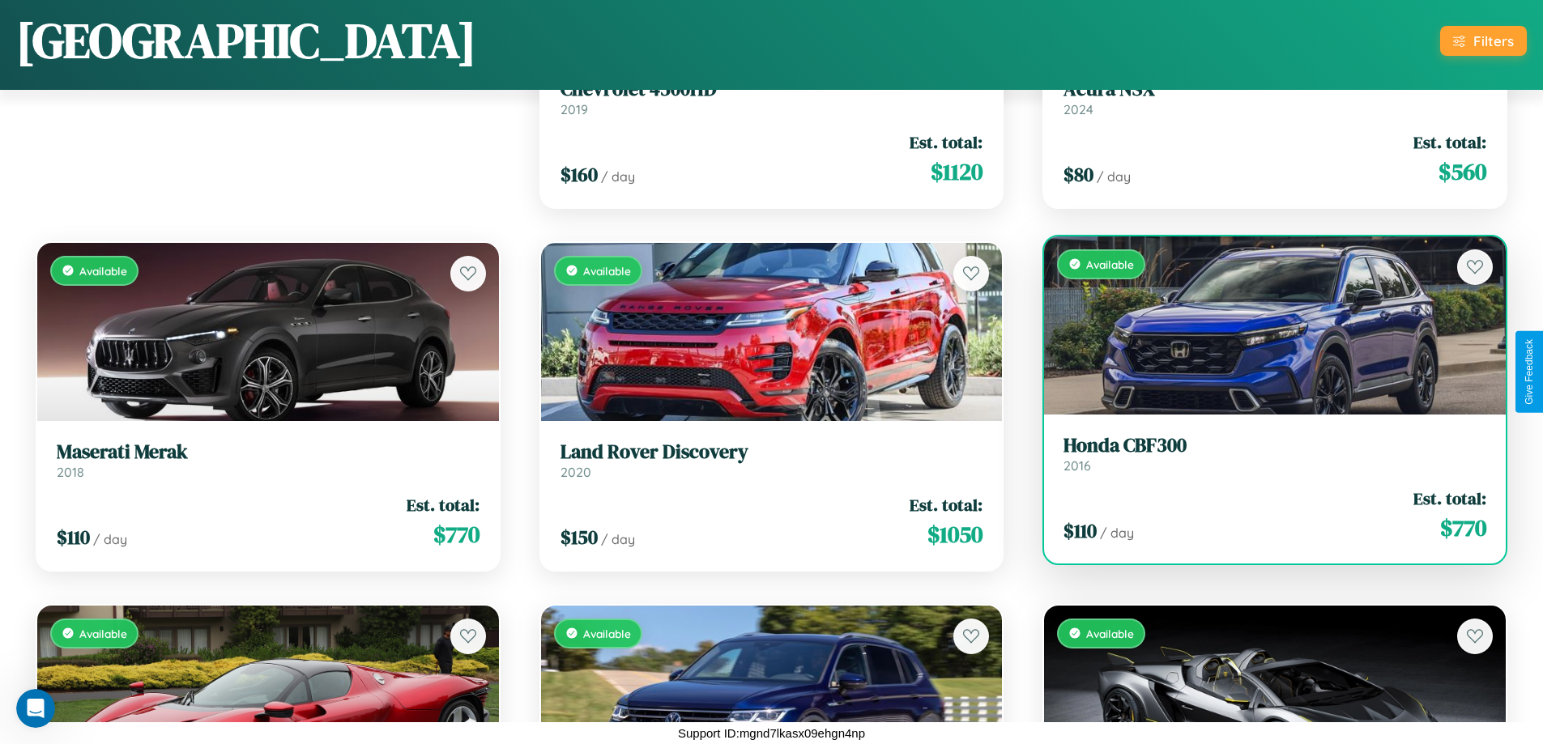 The height and width of the screenshot is (744, 1543). What do you see at coordinates (576, 472) in the screenshot?
I see `span: 2020` at bounding box center [576, 472].